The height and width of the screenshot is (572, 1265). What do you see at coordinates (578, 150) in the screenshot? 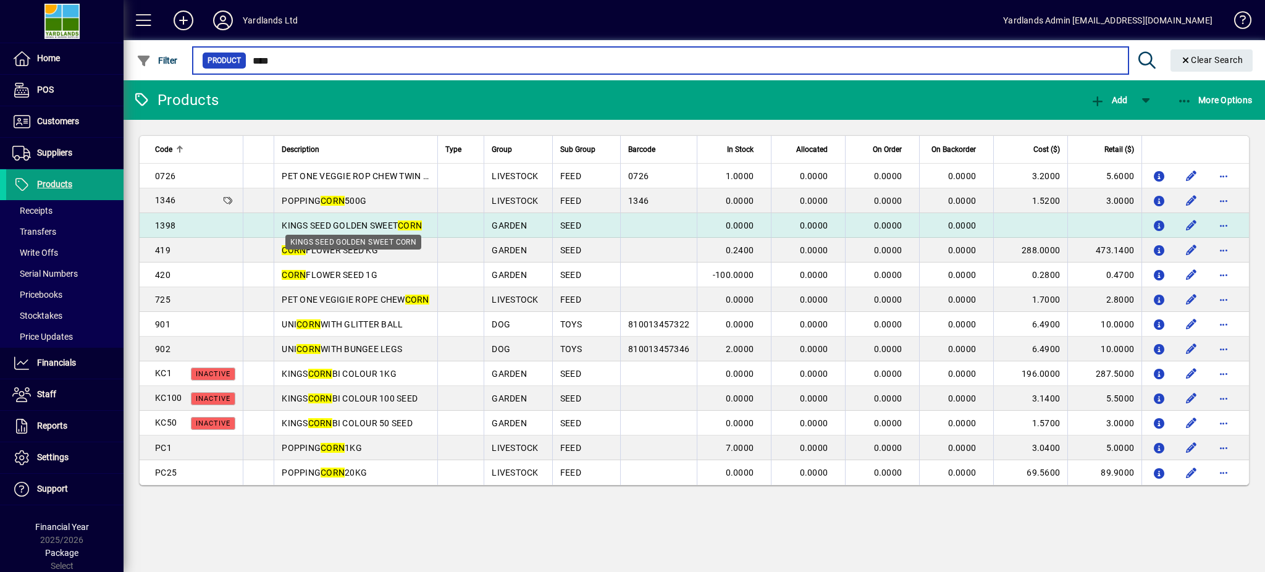
I see `span: Sub Group` at bounding box center [578, 150].